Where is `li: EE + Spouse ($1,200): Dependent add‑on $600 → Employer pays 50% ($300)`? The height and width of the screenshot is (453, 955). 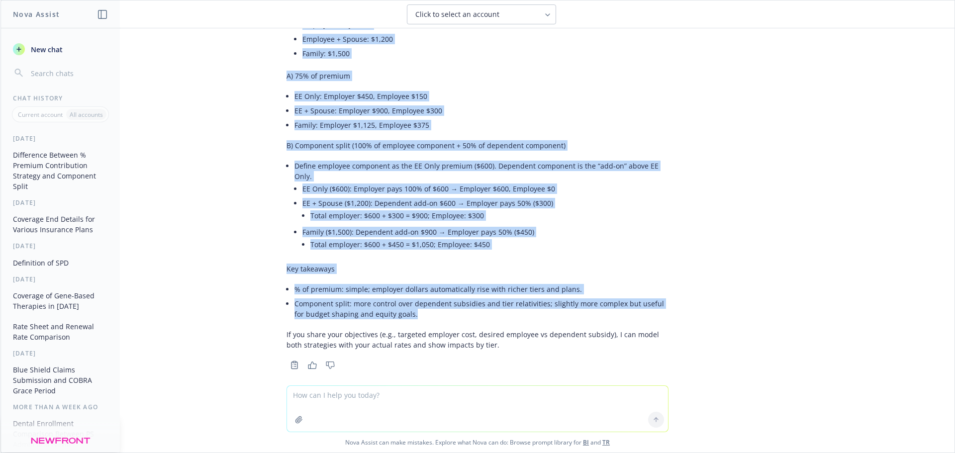
li: EE + Spouse ($1,200): Dependent add‑on $600 → Employer pays 50% ($300) is located at coordinates (486, 210).